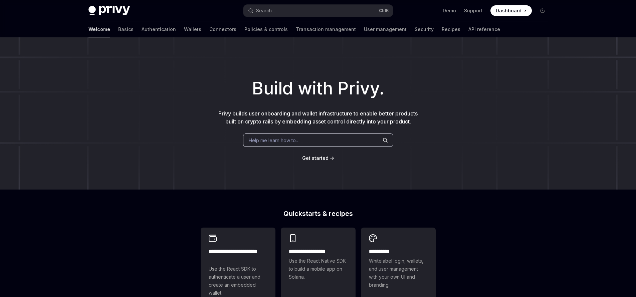  I want to click on a: Security, so click(424, 29).